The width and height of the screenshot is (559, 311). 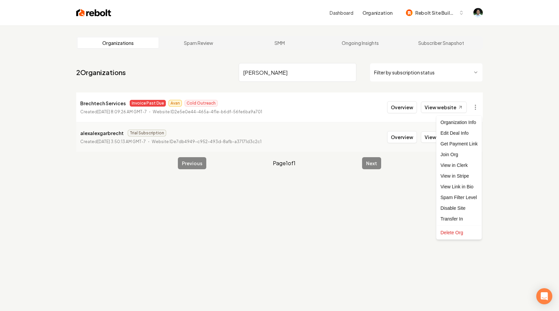 I want to click on a: View Link in Bio, so click(x=459, y=186).